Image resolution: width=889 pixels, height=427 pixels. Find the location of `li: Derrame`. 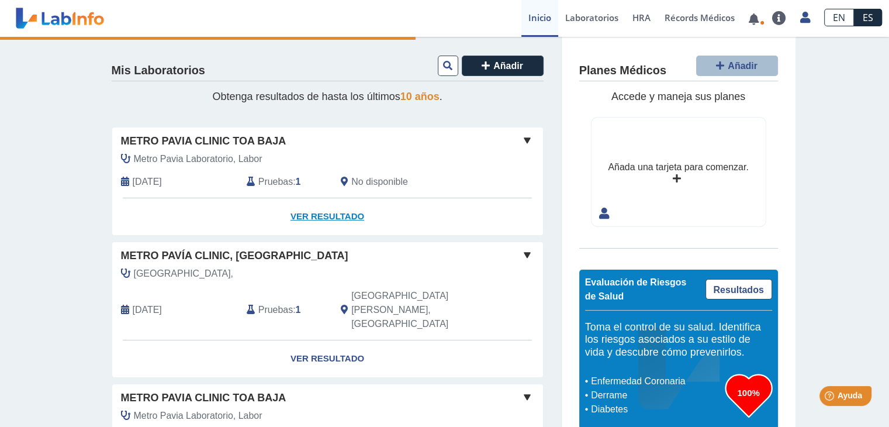

li: Derrame is located at coordinates (657, 395).